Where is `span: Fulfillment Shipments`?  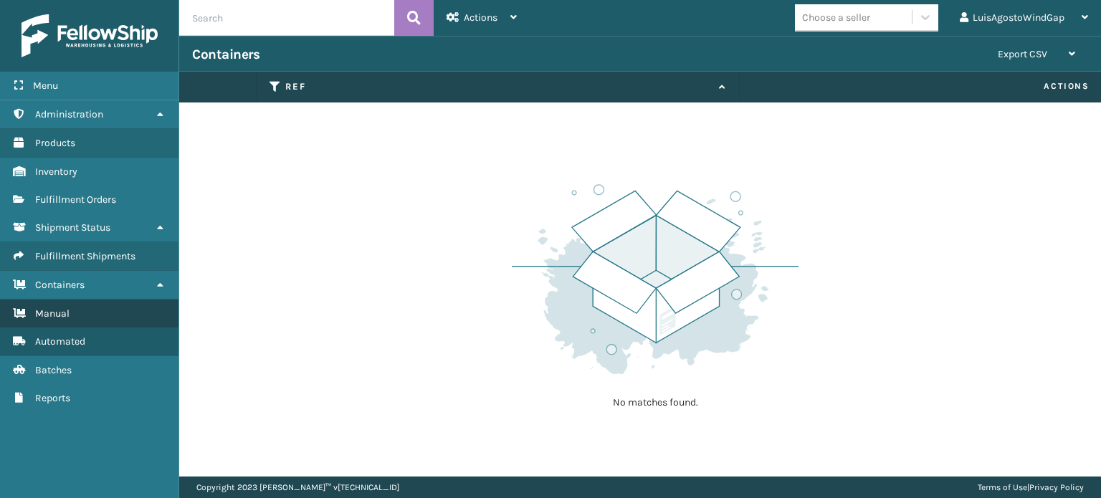 span: Fulfillment Shipments is located at coordinates (85, 256).